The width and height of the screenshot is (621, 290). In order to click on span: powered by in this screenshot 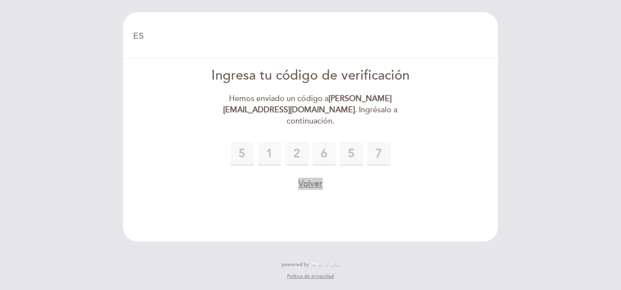, I will do `click(295, 265)`.